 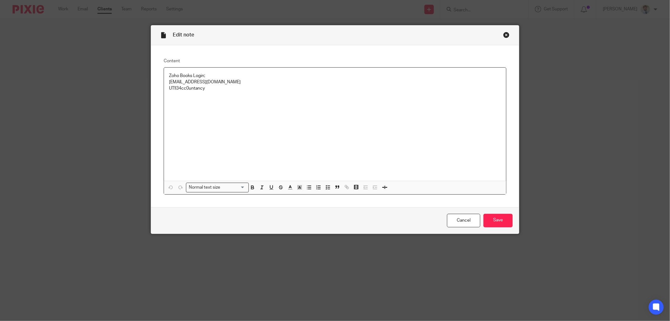 What do you see at coordinates (507, 35) in the screenshot?
I see `div: Close this dialog window` at bounding box center [507, 35].